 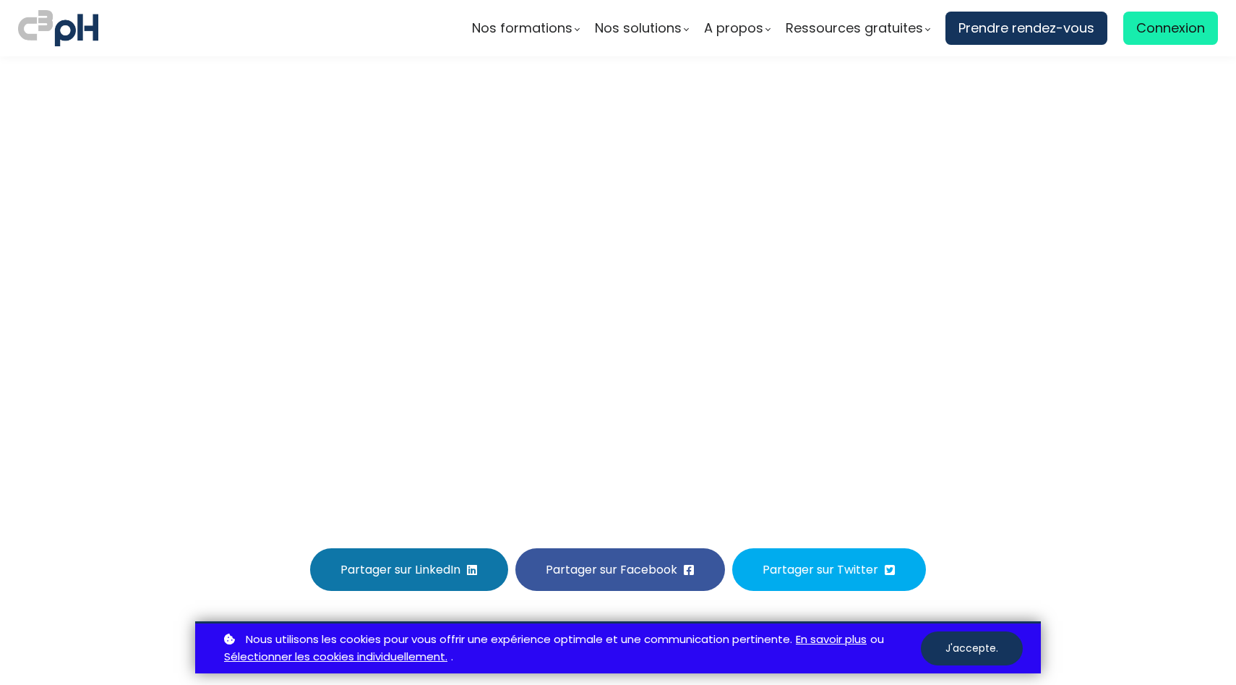 I want to click on button: Partager sur LinkedIn, so click(x=409, y=569).